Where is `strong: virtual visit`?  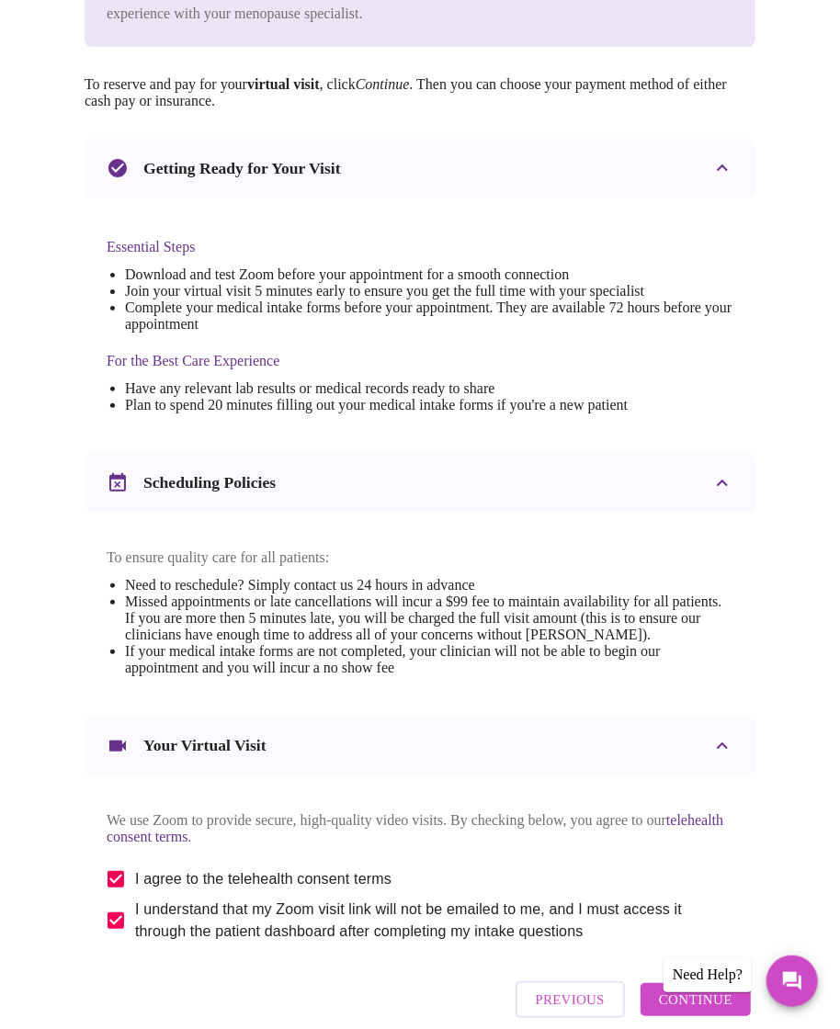 strong: virtual visit is located at coordinates (283, 84).